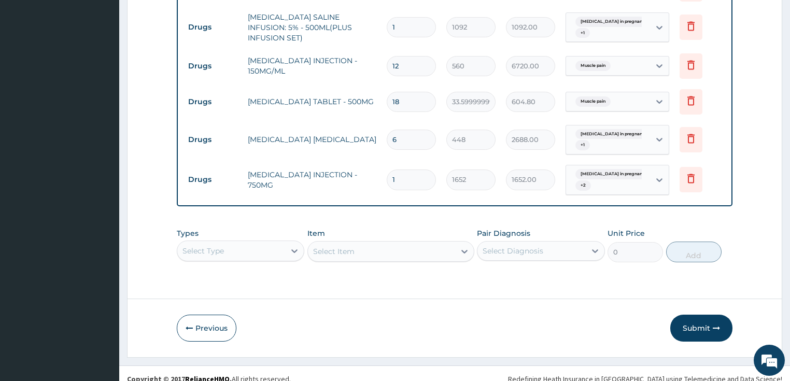 This screenshot has width=790, height=381. Describe the element at coordinates (203, 251) in the screenshot. I see `div: Select Type` at that location.